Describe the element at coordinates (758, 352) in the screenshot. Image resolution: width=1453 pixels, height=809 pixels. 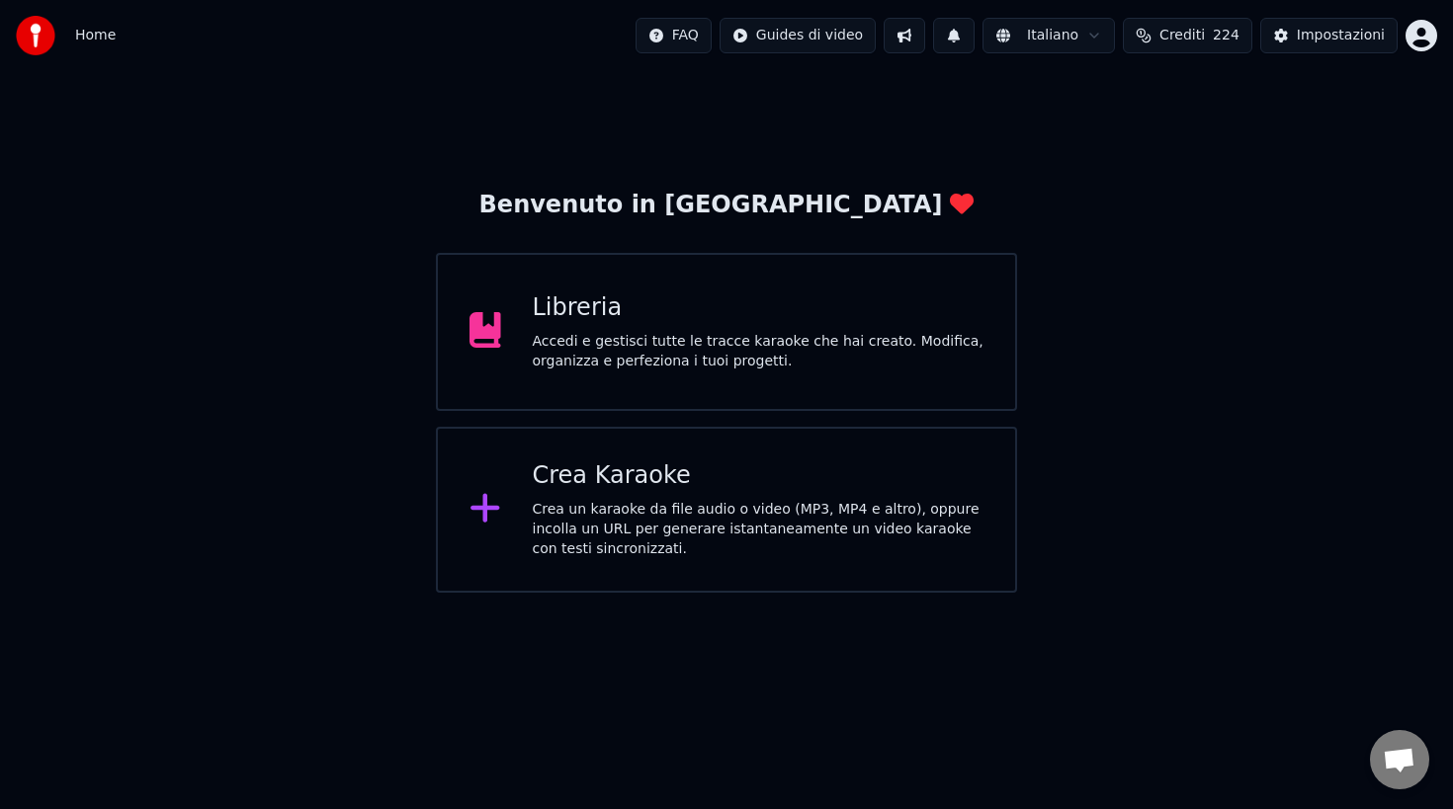
I see `div: Accedi e gestisci tutte le tracce karaoke che hai creato. Modifica, organizza e perfeziona i tuoi...` at that location.